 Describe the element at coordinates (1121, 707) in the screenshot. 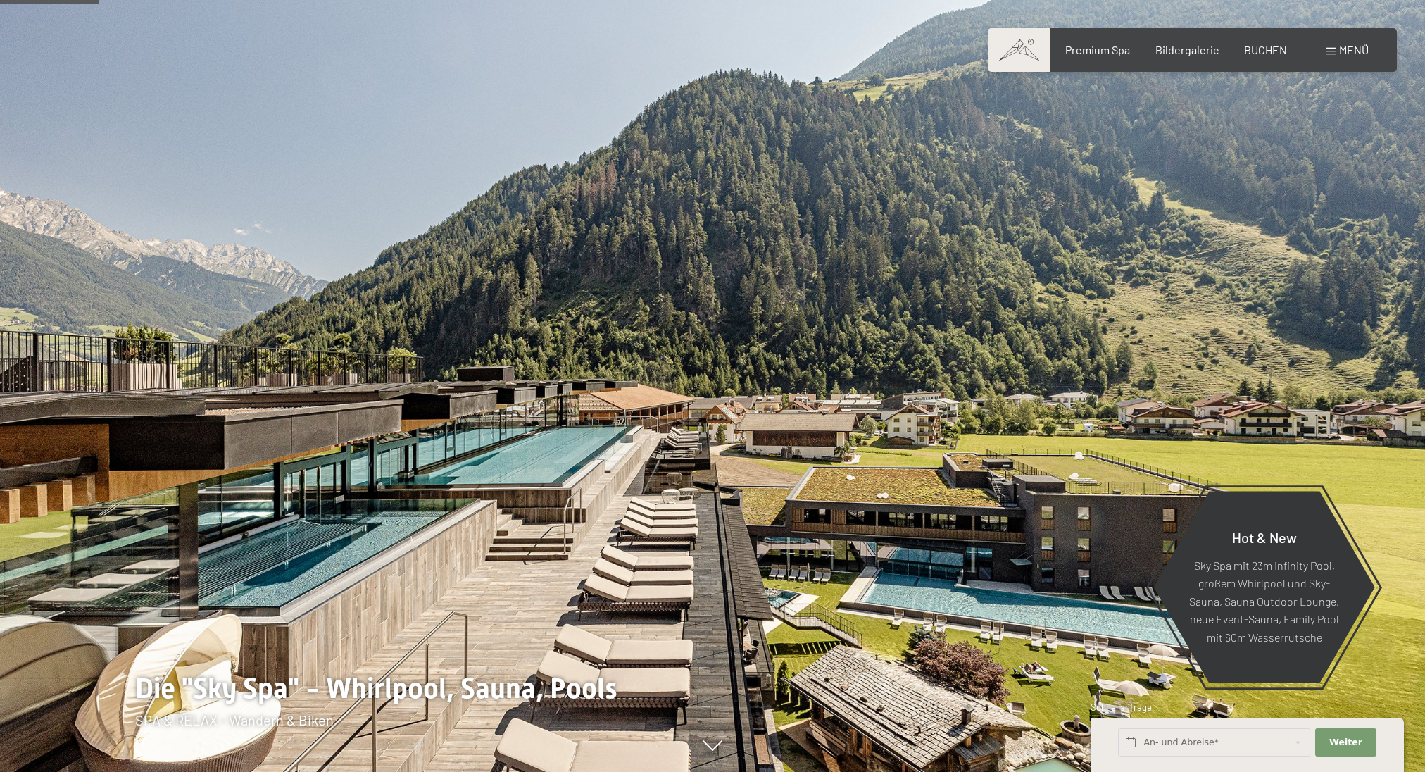

I see `span: Schnellanfrage` at that location.